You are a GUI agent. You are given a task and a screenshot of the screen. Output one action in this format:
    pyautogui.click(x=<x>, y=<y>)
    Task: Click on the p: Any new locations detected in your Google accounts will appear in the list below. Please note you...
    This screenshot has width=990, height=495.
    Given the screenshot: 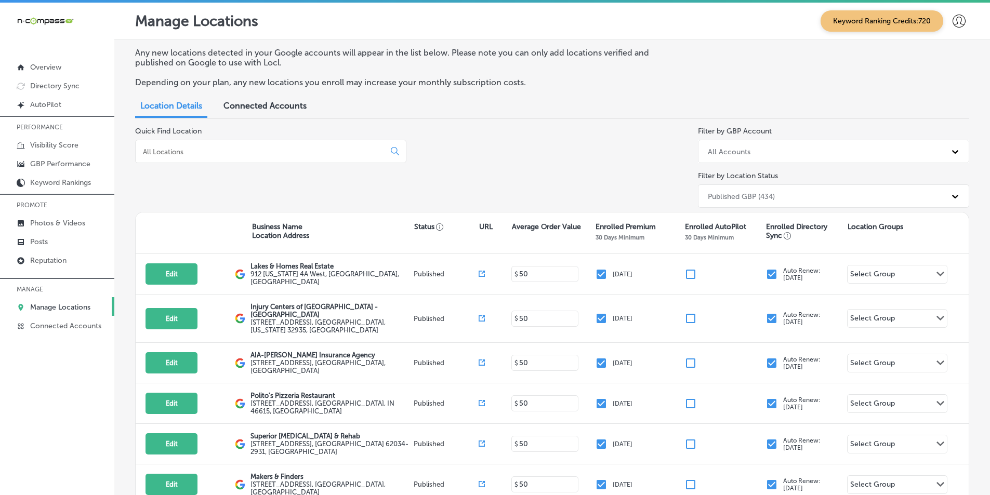 What is the action you would take?
    pyautogui.click(x=406, y=58)
    